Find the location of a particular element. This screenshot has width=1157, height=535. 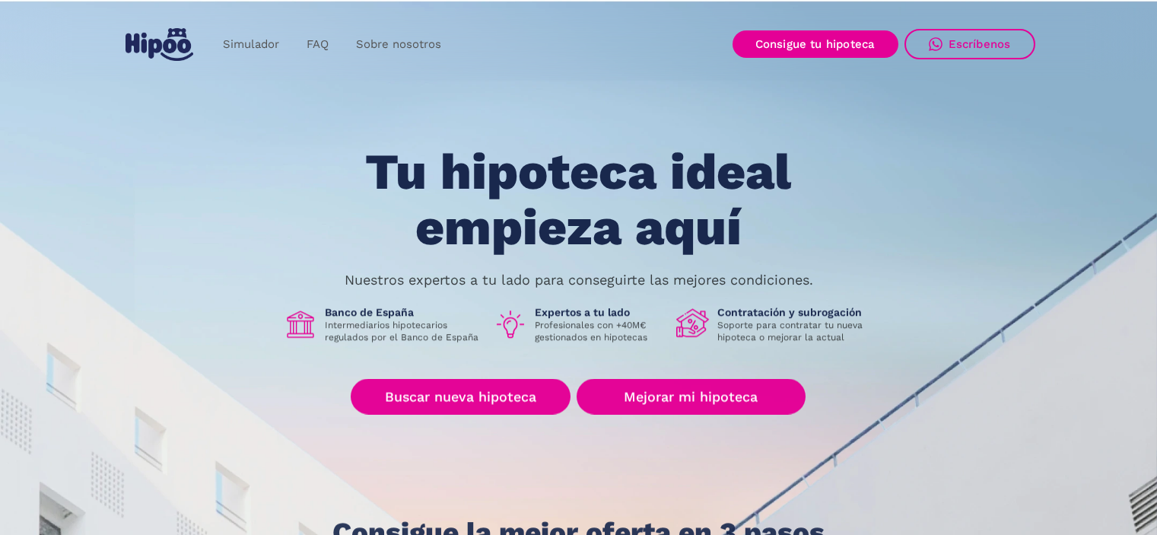

a: home is located at coordinates (160, 44).